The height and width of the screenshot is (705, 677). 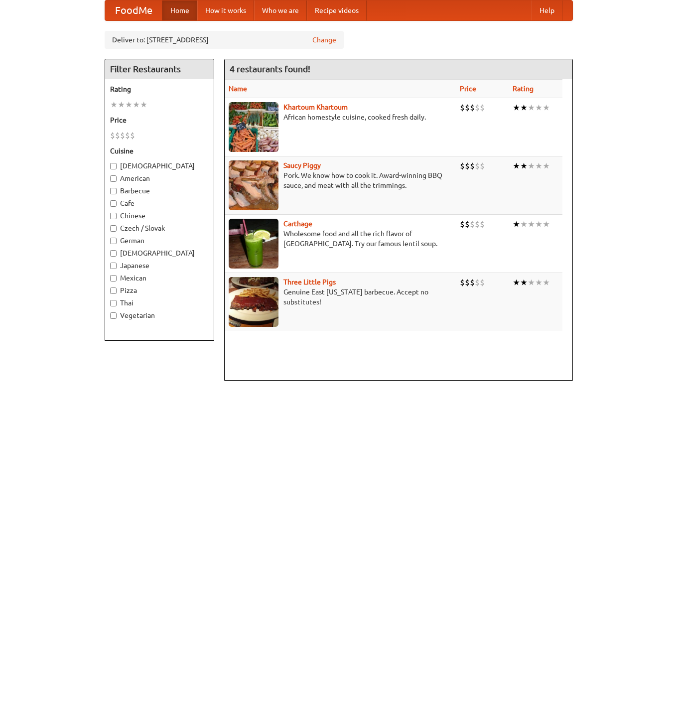 What do you see at coordinates (337, 10) in the screenshot?
I see `a: Recipe videos` at bounding box center [337, 10].